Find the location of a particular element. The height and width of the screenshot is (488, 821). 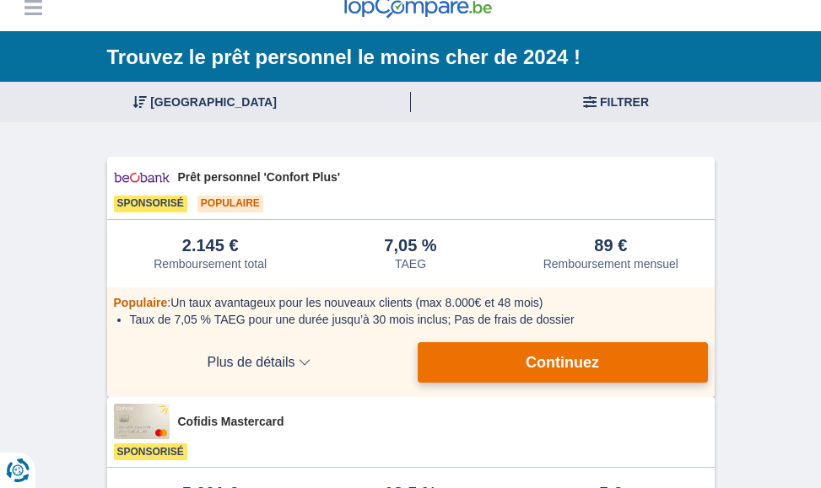

div: Remboursement total is located at coordinates (210, 264).